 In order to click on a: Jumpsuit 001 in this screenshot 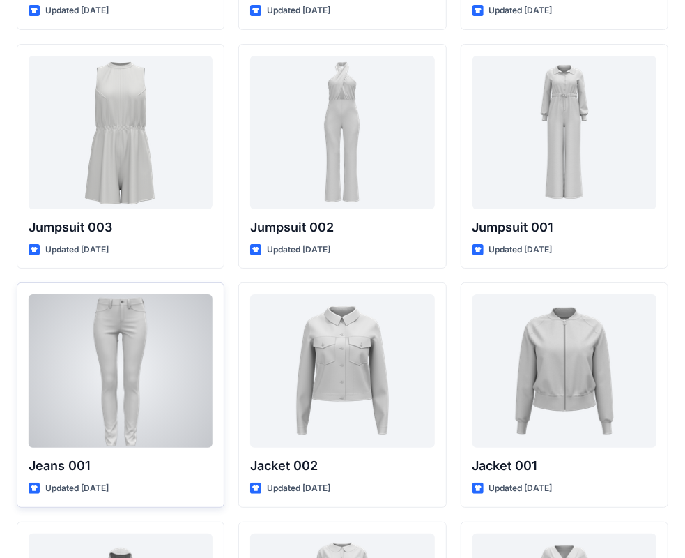, I will do `click(565, 132)`.